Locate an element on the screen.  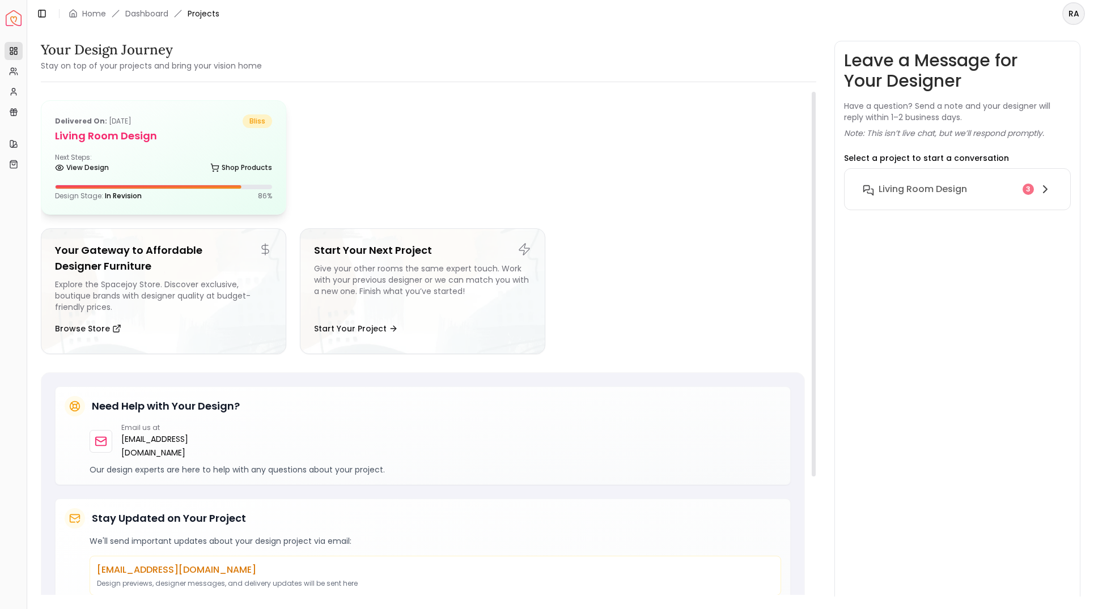
p: We'll send important updates about your design project via email: is located at coordinates (435, 541).